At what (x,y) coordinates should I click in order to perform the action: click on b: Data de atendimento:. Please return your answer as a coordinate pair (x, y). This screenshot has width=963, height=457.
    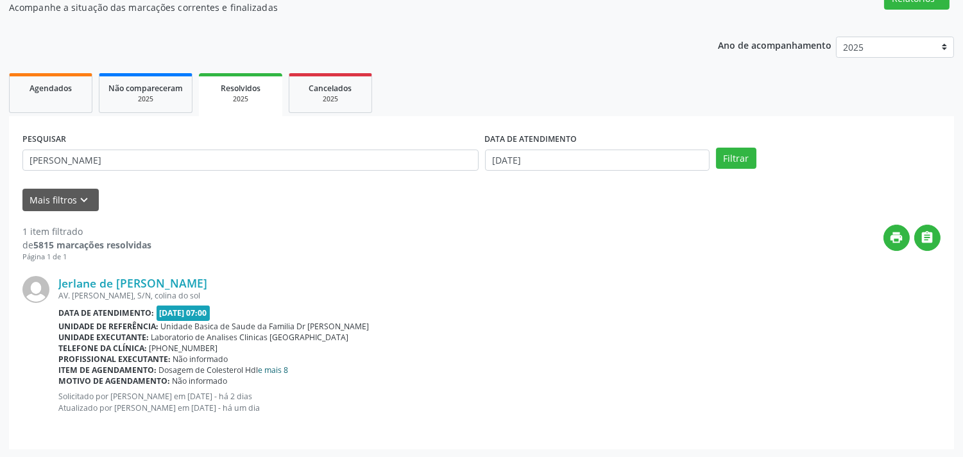
    Looking at the image, I should click on (106, 313).